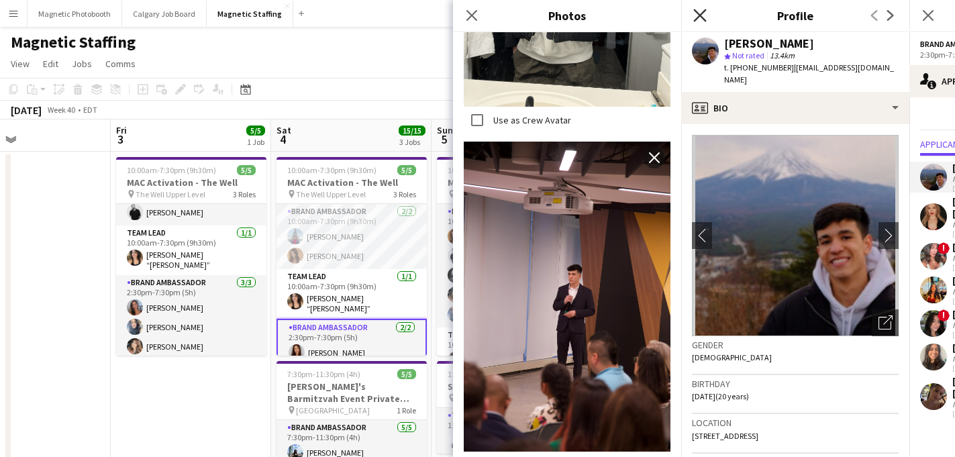  I want to click on span: Sat, so click(284, 130).